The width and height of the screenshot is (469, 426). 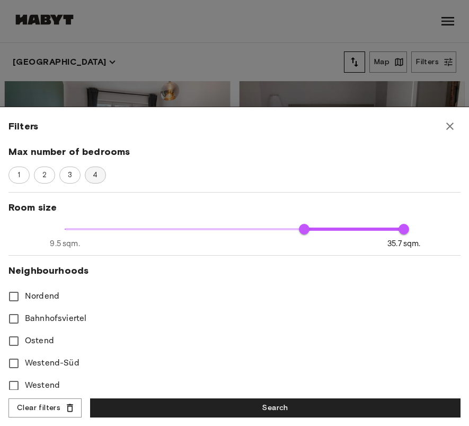 I want to click on button: Clear filters, so click(x=45, y=408).